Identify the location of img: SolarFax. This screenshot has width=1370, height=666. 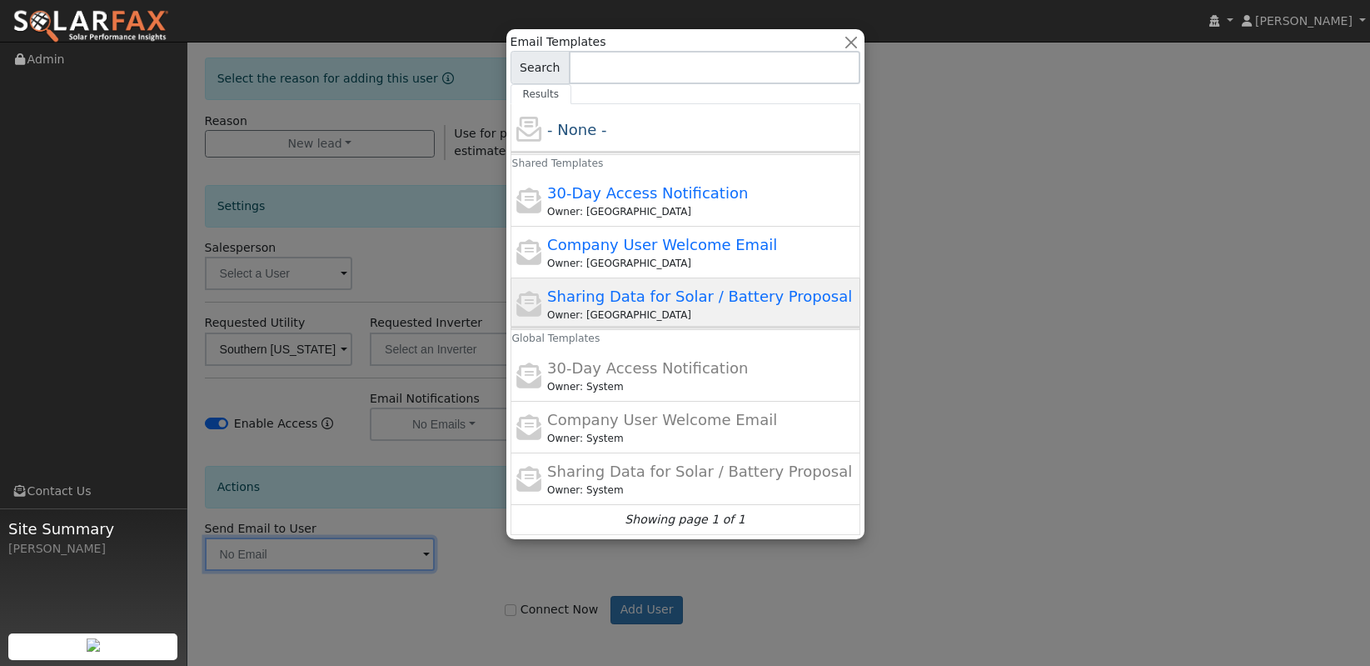
(91, 27).